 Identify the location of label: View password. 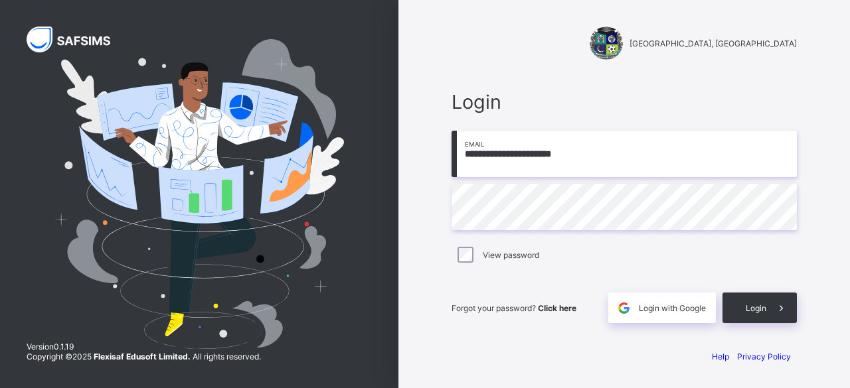
(511, 255).